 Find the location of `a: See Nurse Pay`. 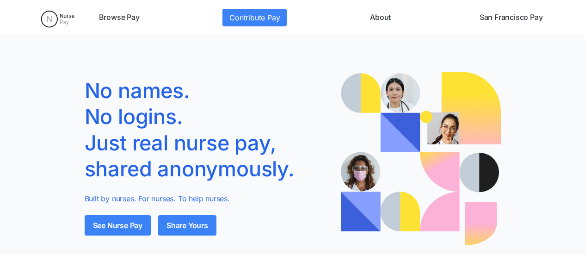

a: See Nurse Pay is located at coordinates (117, 225).